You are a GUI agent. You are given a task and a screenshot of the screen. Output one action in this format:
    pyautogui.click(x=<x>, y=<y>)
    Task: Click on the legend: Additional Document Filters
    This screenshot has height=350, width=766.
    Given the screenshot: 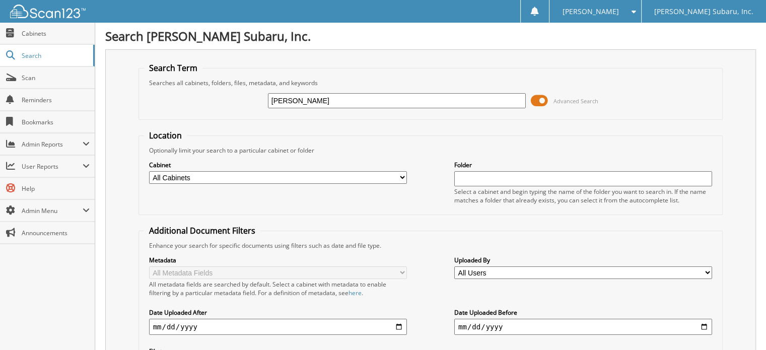 What is the action you would take?
    pyautogui.click(x=202, y=231)
    